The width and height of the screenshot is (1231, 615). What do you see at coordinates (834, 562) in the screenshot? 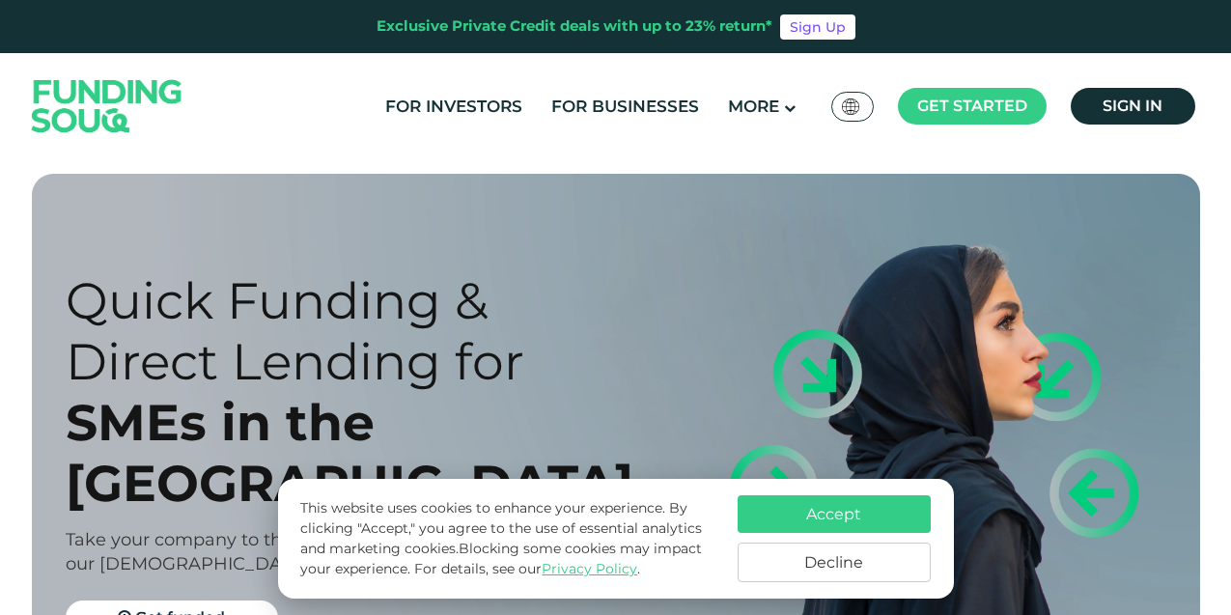
I see `button: Decline` at bounding box center [834, 562].